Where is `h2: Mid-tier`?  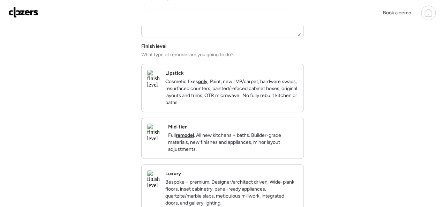
h2: Mid-tier is located at coordinates (177, 127).